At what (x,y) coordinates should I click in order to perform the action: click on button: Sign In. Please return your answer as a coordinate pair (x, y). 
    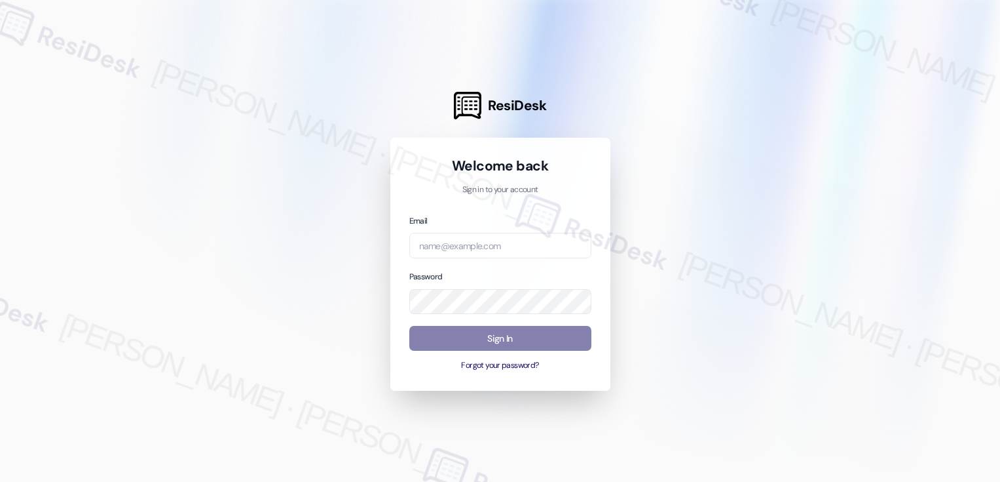
    Looking at the image, I should click on (501, 338).